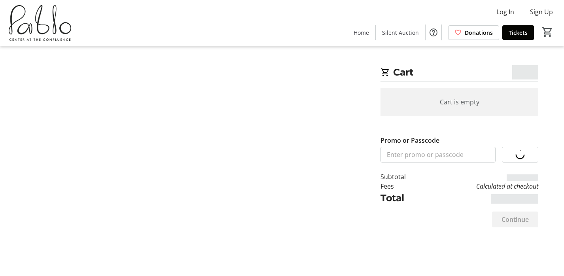  Describe the element at coordinates (361, 32) in the screenshot. I see `a: Home` at that location.